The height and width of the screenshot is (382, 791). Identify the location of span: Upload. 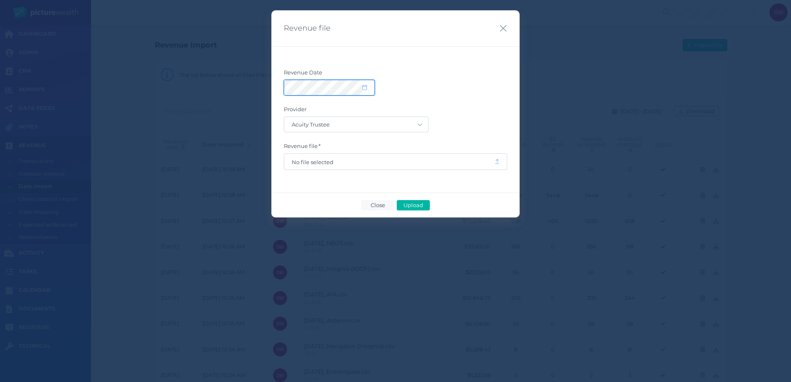
(413, 205).